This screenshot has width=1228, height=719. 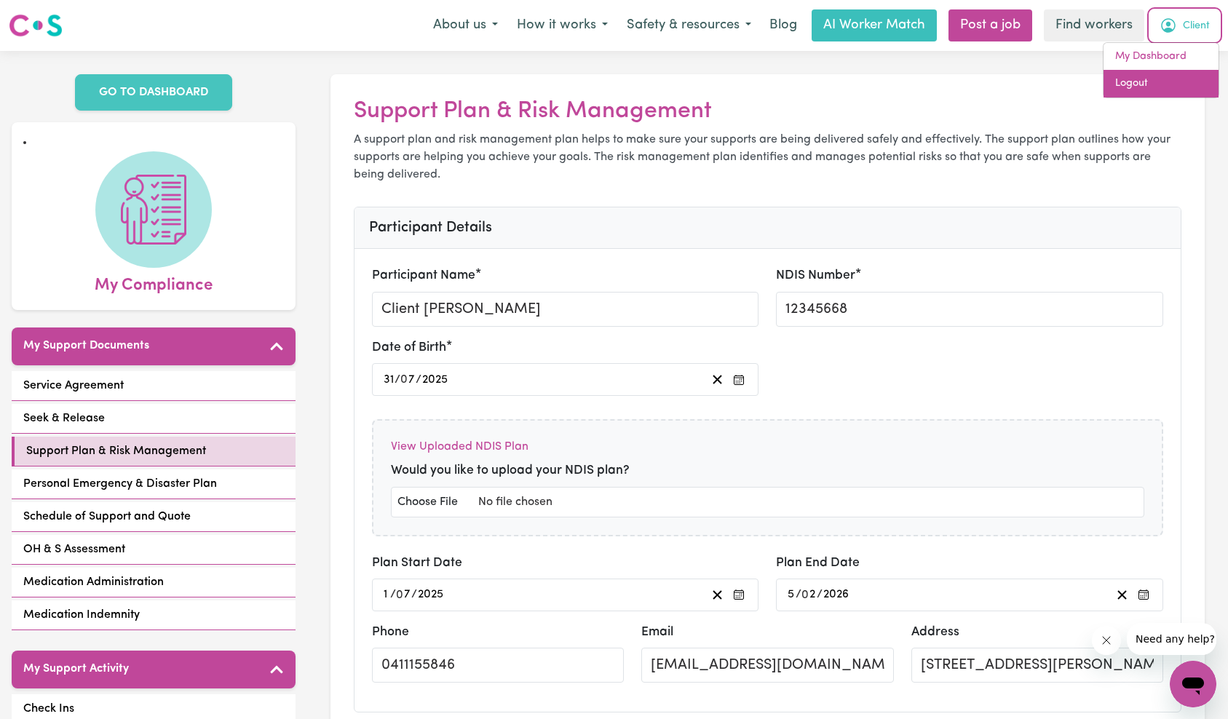 What do you see at coordinates (154, 550) in the screenshot?
I see `a: OH & S Assessment` at bounding box center [154, 550].